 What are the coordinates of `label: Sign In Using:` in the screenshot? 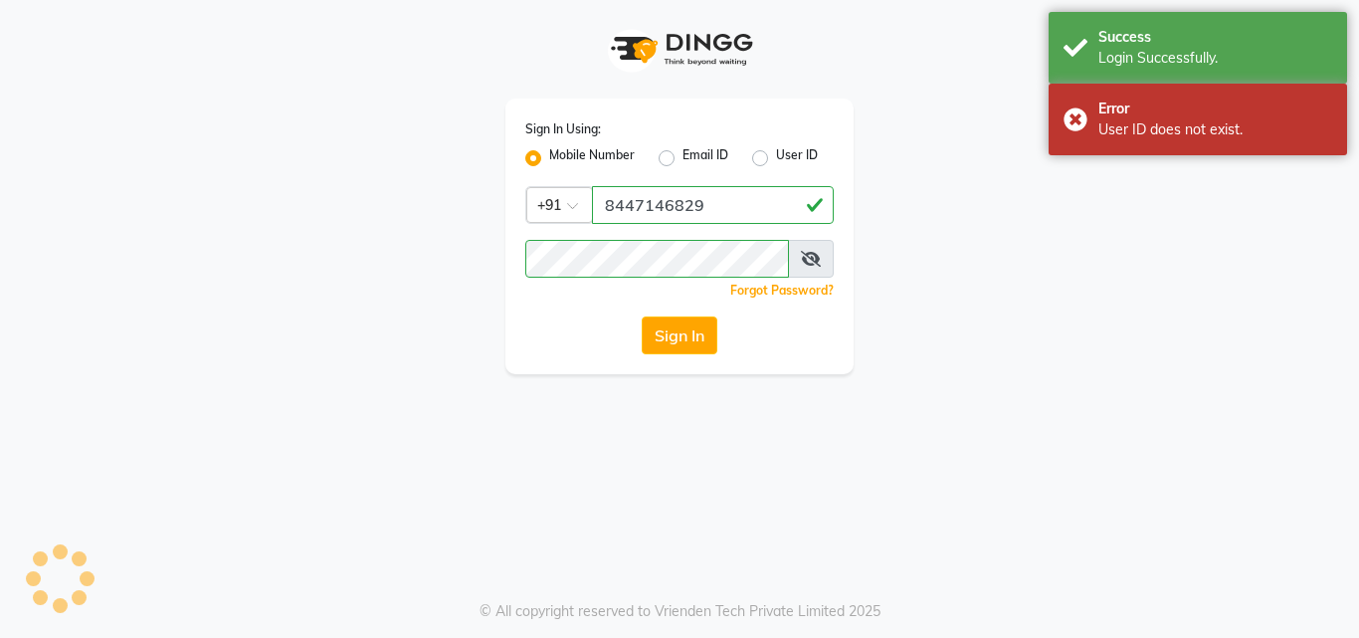 It's located at (563, 129).